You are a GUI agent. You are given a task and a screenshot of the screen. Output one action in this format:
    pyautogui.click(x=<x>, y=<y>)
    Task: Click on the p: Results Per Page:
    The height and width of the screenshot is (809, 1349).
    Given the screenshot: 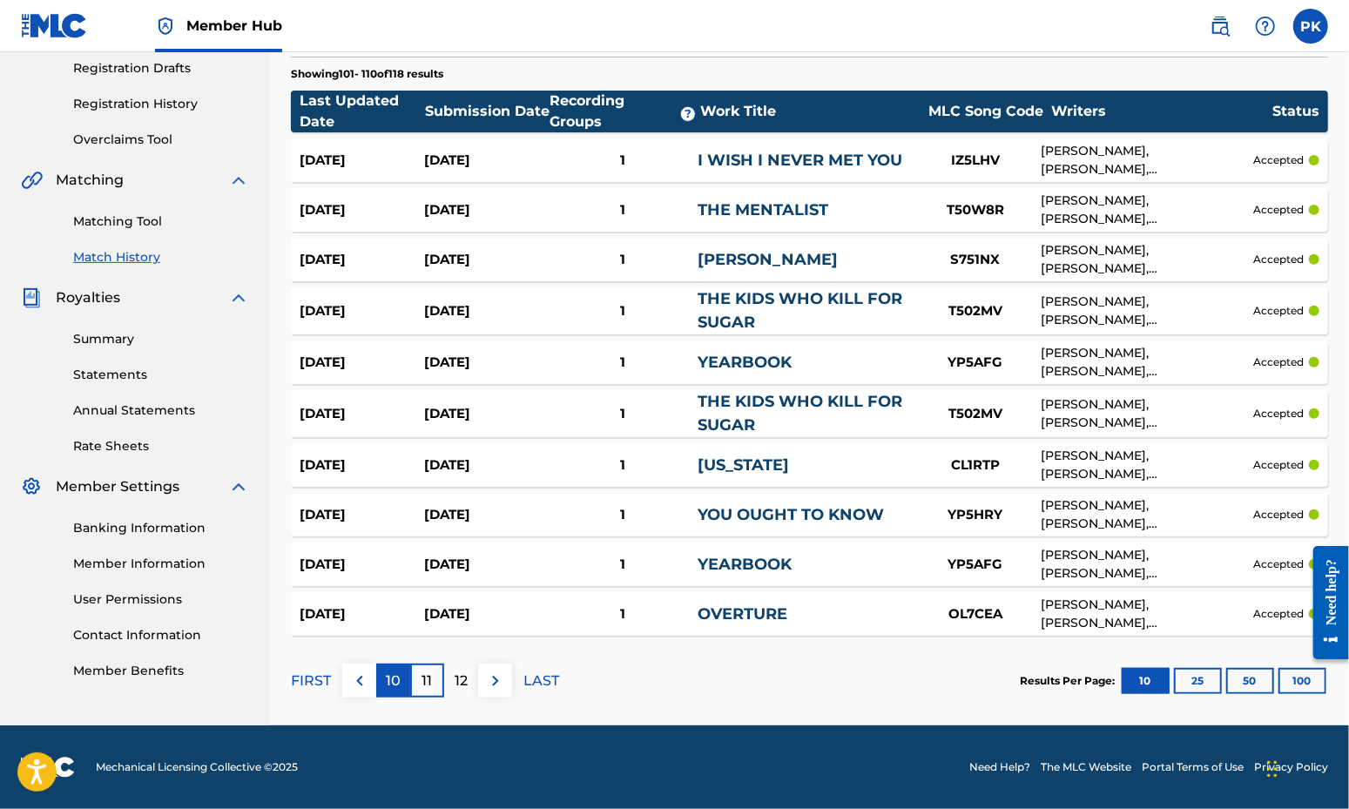 What is the action you would take?
    pyautogui.click(x=1070, y=681)
    